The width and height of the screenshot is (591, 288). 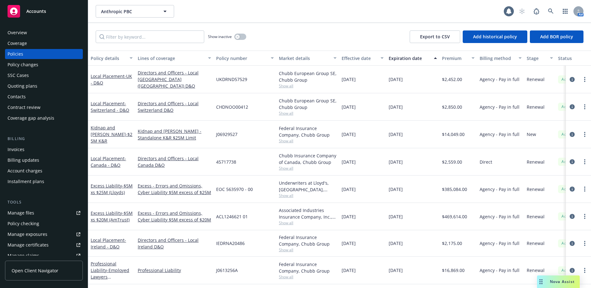 What do you see at coordinates (44, 118) in the screenshot?
I see `a: Coverage gap analysis` at bounding box center [44, 118].